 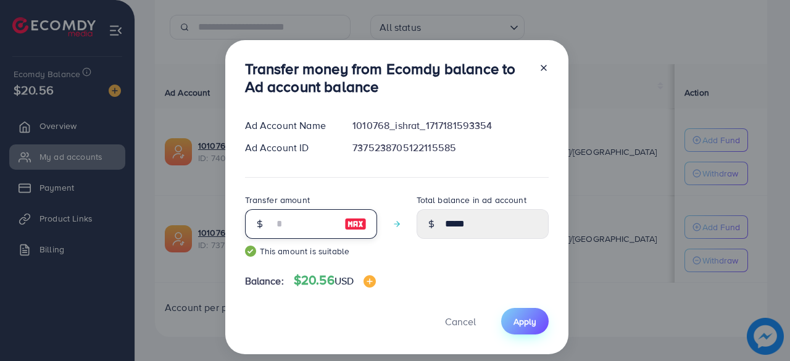 I want to click on small: This amount is suitable, so click(x=311, y=251).